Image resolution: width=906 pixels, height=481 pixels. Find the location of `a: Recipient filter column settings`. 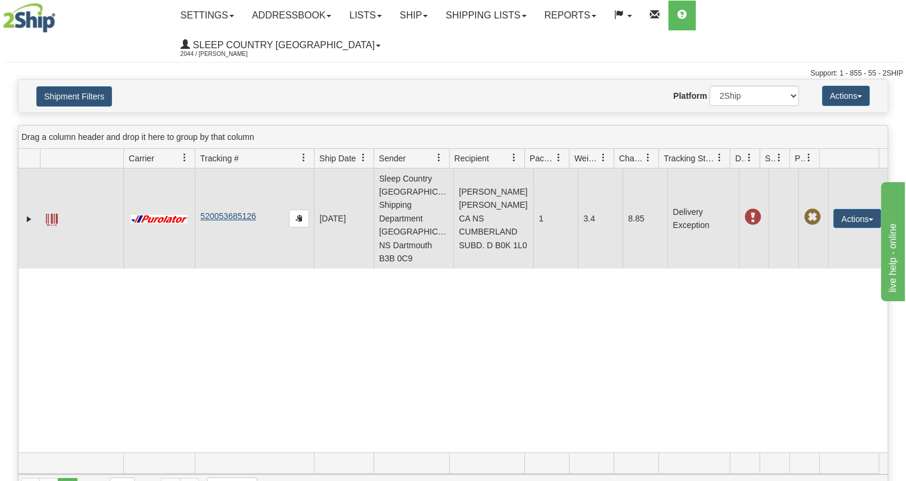

a: Recipient filter column settings is located at coordinates (514, 158).